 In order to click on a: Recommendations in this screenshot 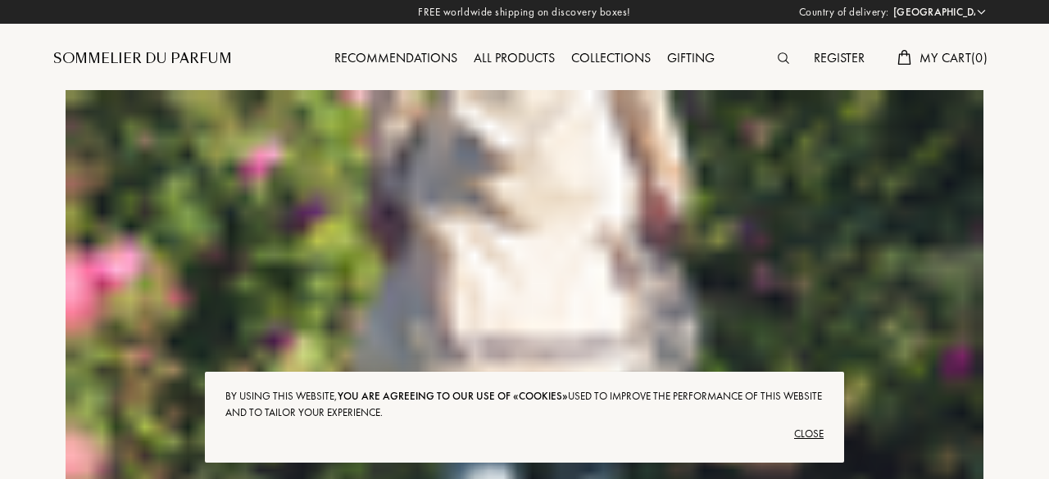, I will do `click(396, 57)`.